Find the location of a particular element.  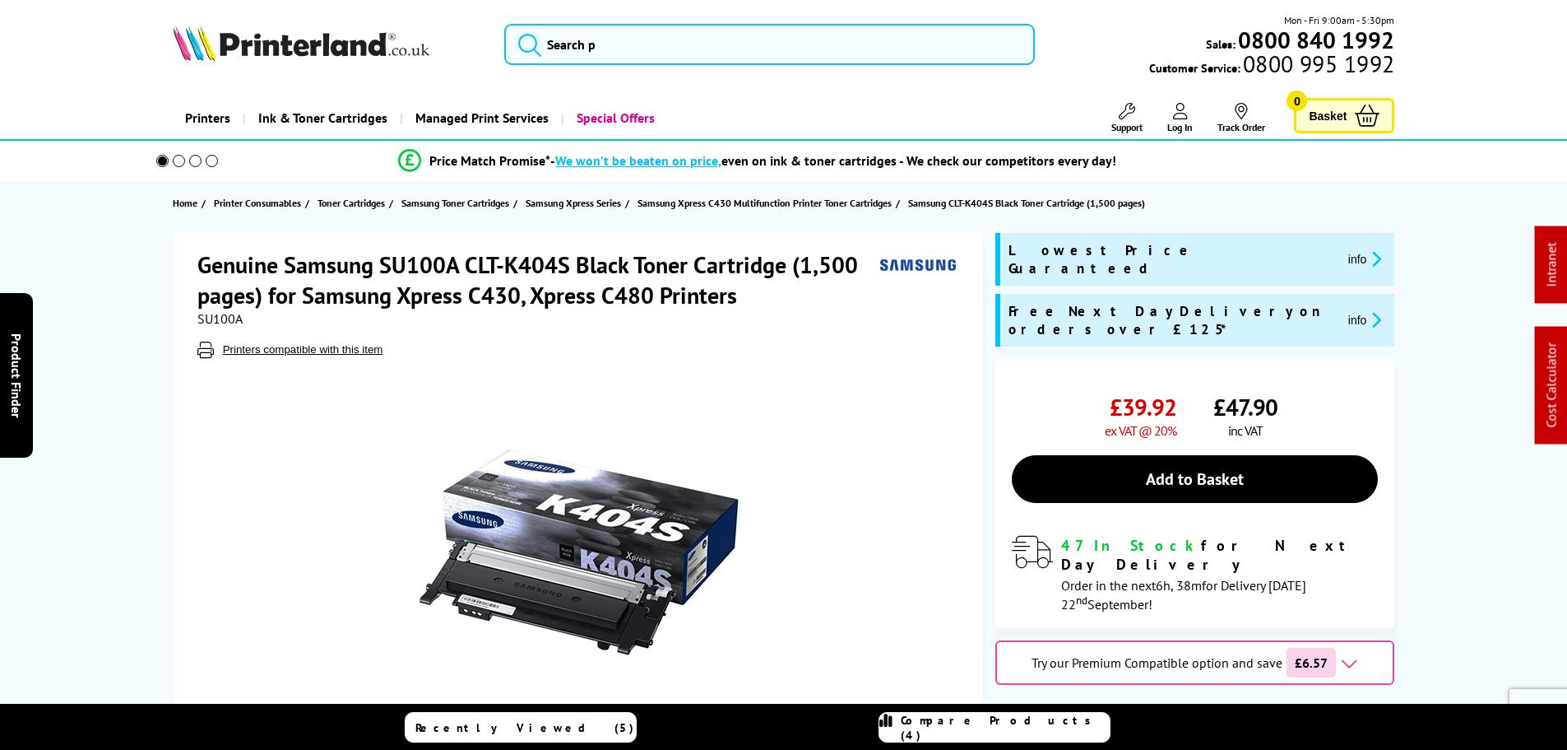

span: Customer Service: is located at coordinates (1272, 66).